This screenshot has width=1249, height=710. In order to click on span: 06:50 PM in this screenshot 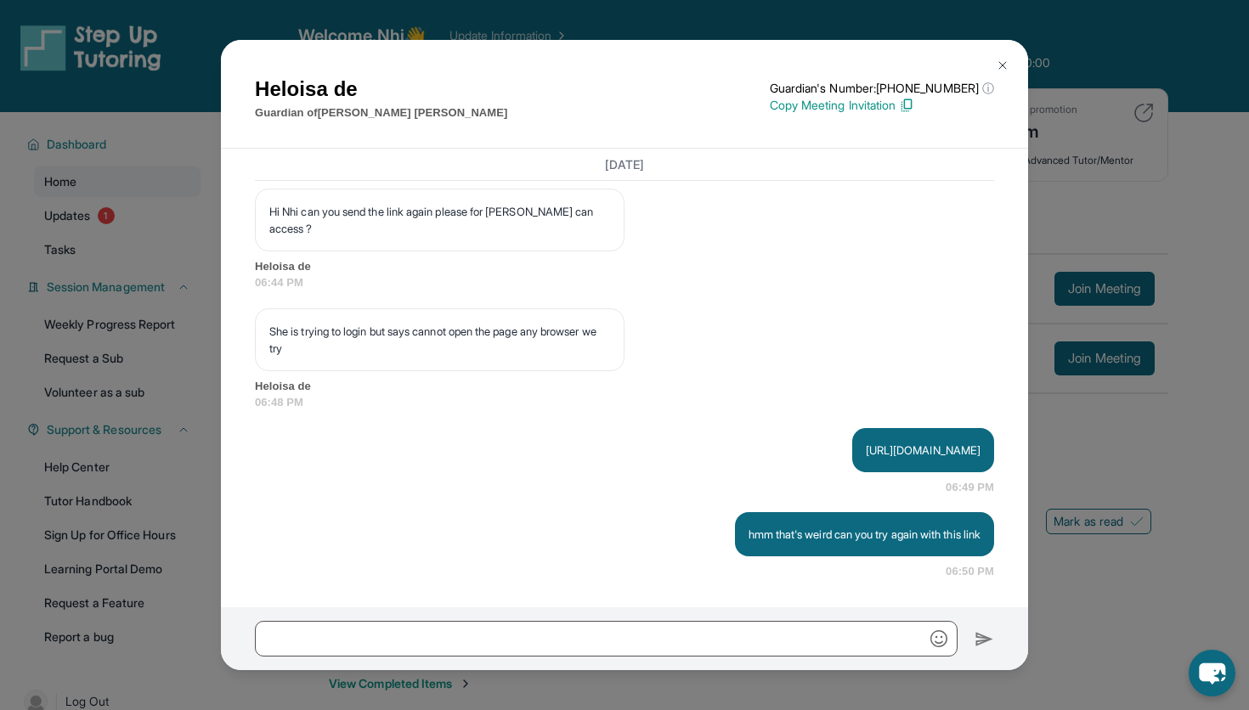, I will do `click(969, 572)`.